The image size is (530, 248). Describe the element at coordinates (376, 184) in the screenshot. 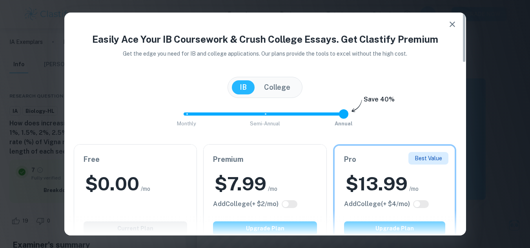

I see `h2: $ 13.99` at that location.